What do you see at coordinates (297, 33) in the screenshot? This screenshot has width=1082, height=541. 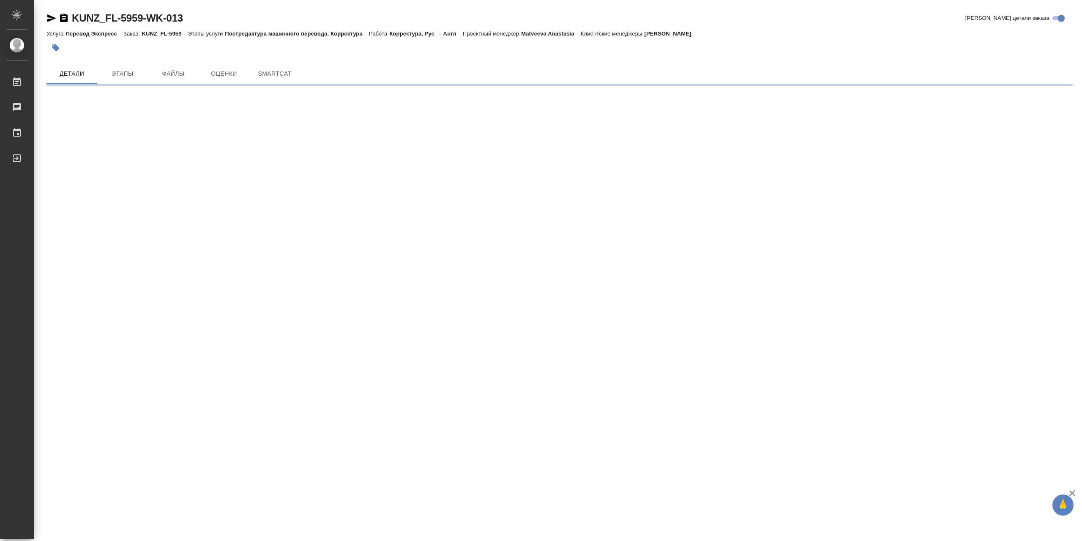 I see `p: Постредактура машинного перевода, Корректура` at bounding box center [297, 33].